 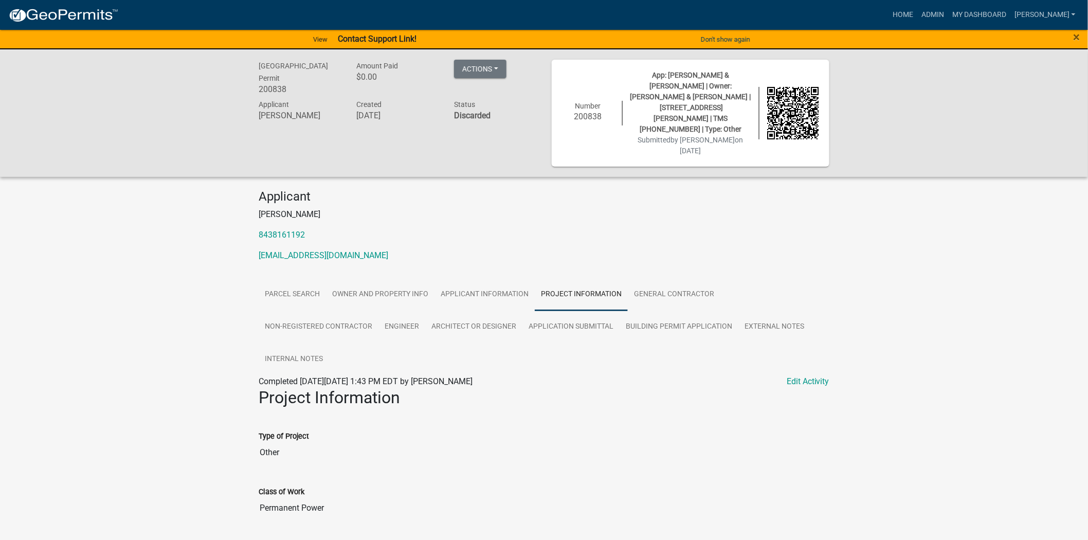 What do you see at coordinates (464, 104) in the screenshot?
I see `span: Status` at bounding box center [464, 104].